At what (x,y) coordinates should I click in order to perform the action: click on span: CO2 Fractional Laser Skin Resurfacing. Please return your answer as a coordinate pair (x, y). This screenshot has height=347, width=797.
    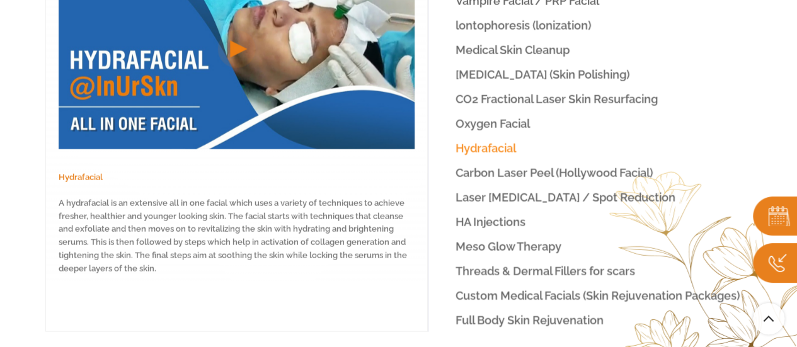
    Looking at the image, I should click on (557, 99).